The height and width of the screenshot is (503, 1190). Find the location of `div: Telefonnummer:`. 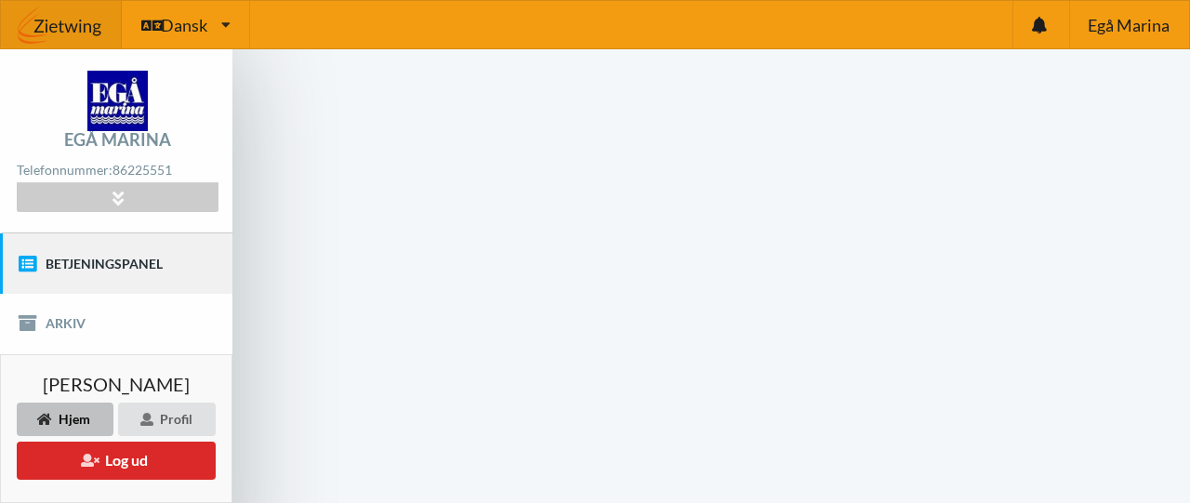

div: Telefonnummer: is located at coordinates (117, 170).